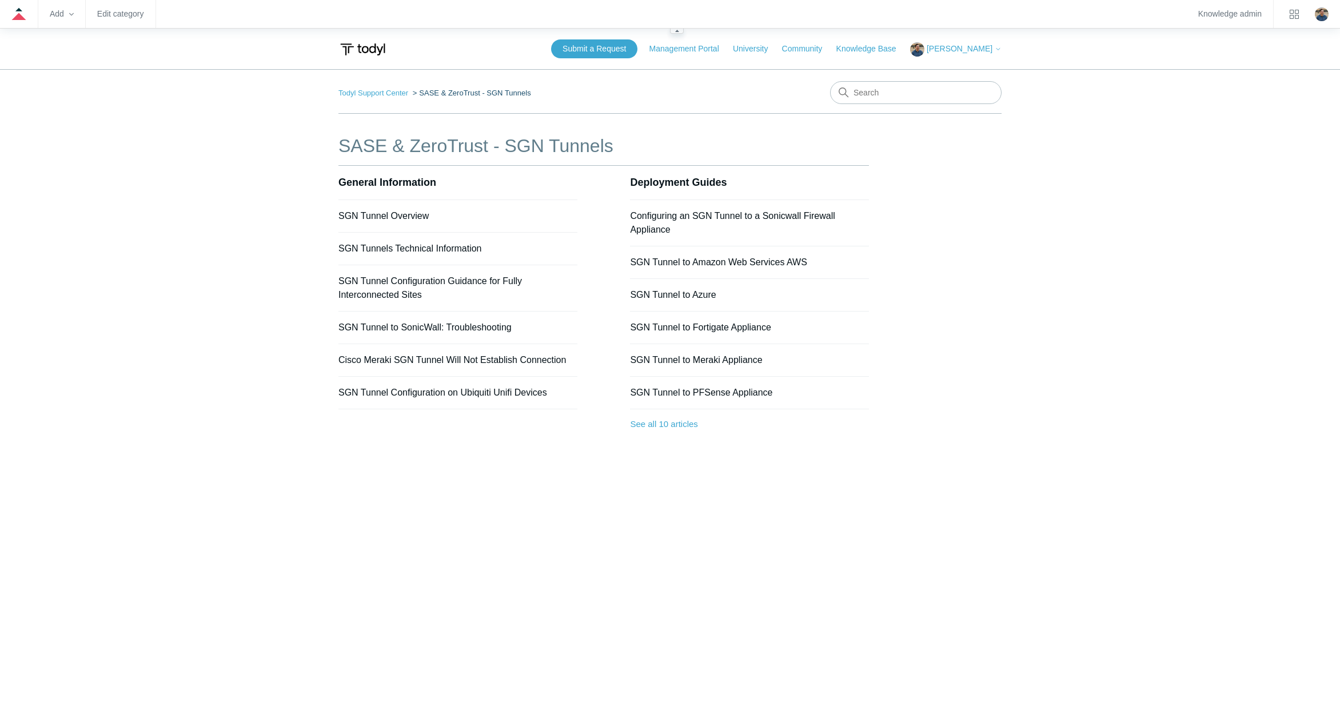 This screenshot has height=726, width=1340. Describe the element at coordinates (594, 49) in the screenshot. I see `a: Submit a Request` at that location.